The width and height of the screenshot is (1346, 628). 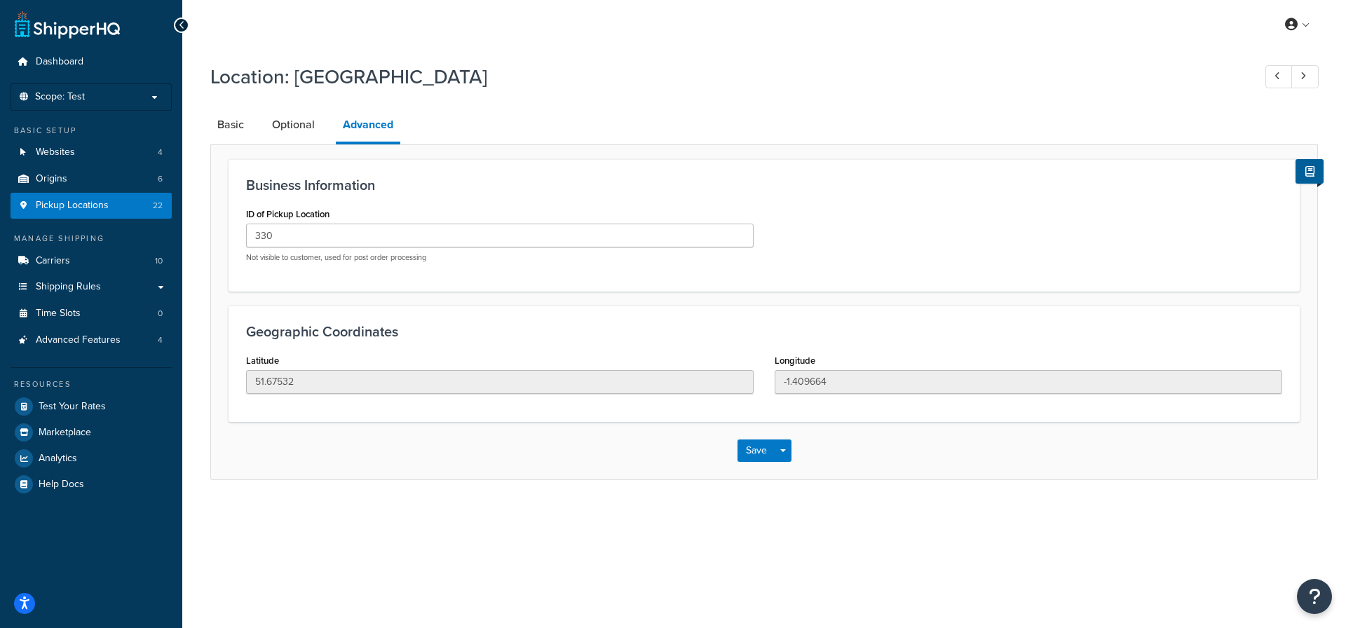 I want to click on label: Longitude, so click(x=795, y=360).